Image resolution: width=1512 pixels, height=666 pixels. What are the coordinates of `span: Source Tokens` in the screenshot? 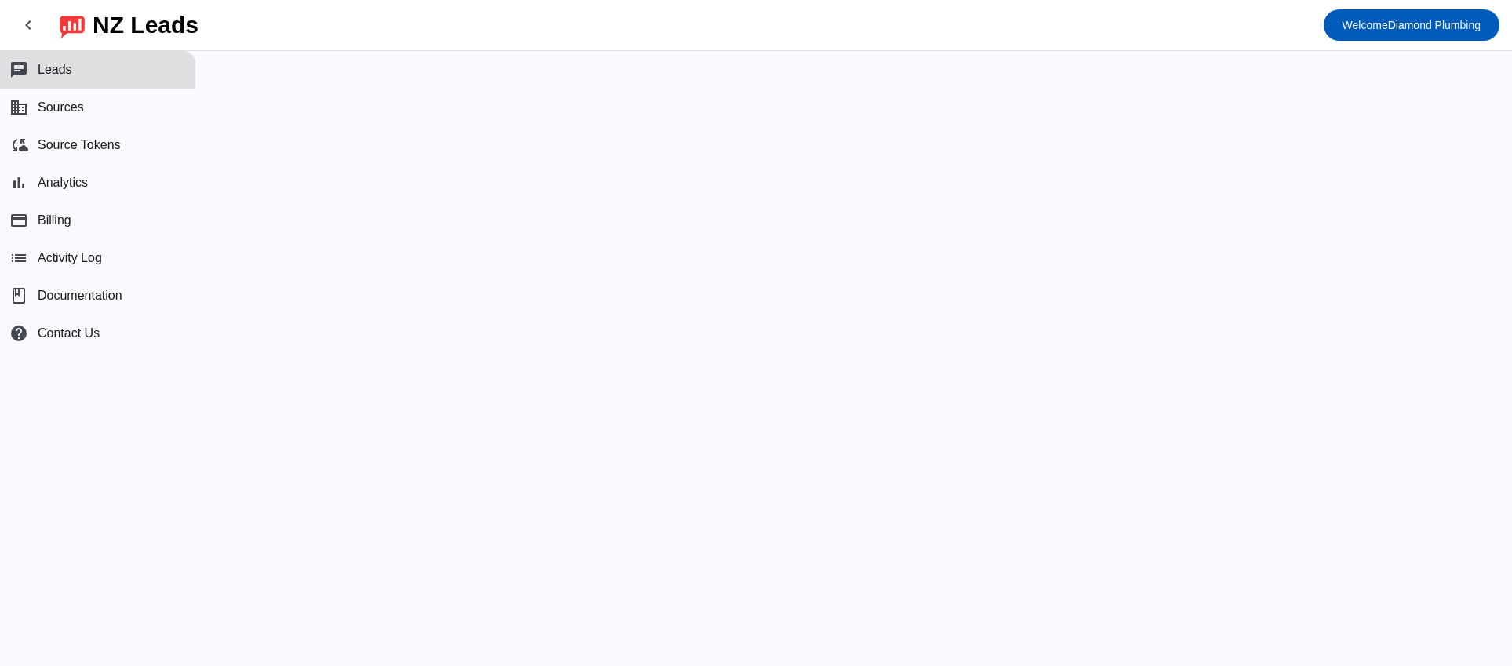 It's located at (79, 145).